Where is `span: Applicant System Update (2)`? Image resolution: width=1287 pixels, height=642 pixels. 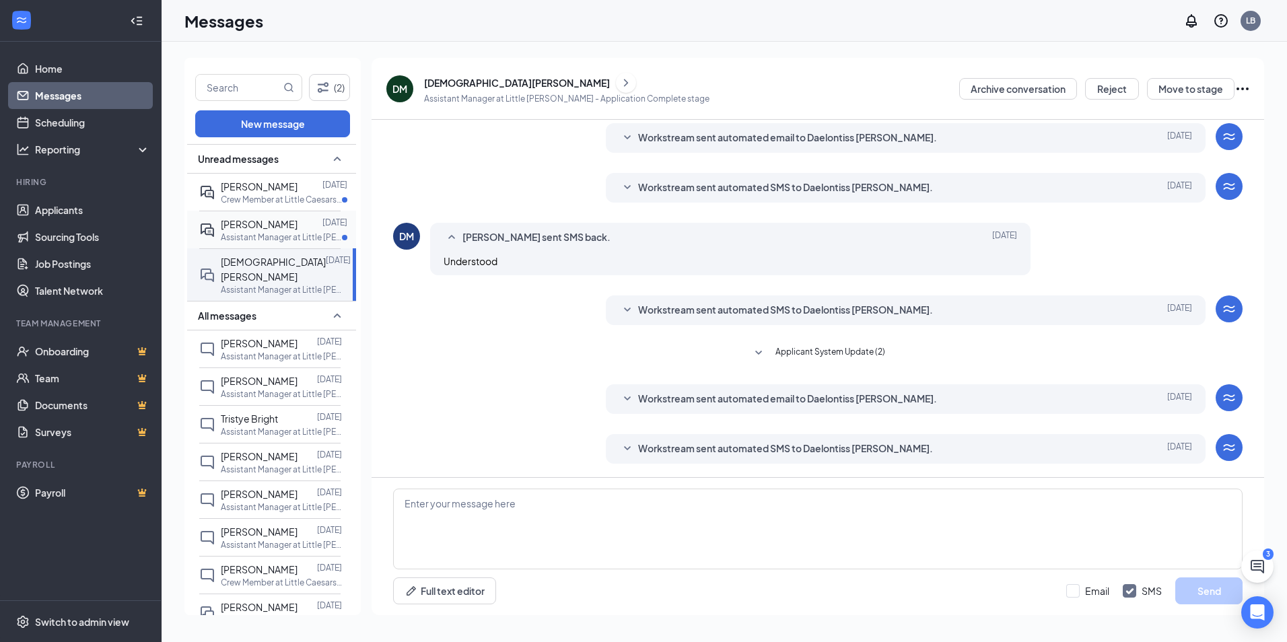
span: Applicant System Update (2) is located at coordinates (830, 353).